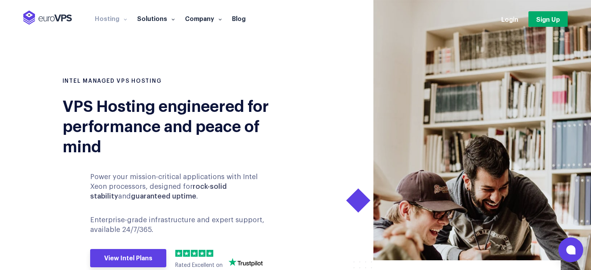 The width and height of the screenshot is (591, 270). I want to click on b: rock-solid stability, so click(158, 191).